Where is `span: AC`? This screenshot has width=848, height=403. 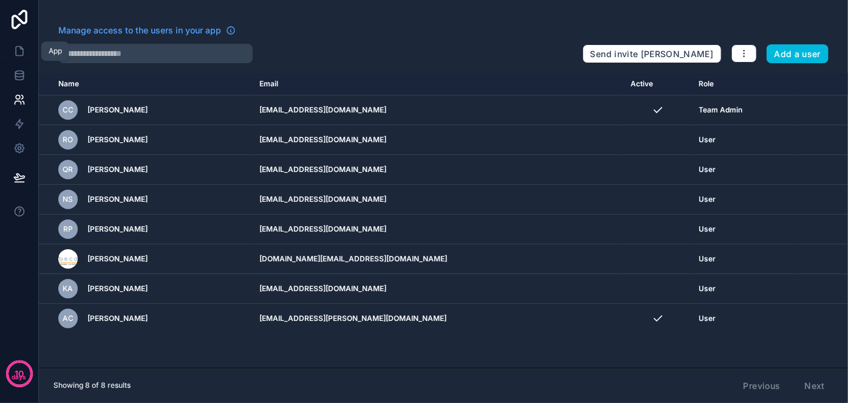 span: AC is located at coordinates (68, 318).